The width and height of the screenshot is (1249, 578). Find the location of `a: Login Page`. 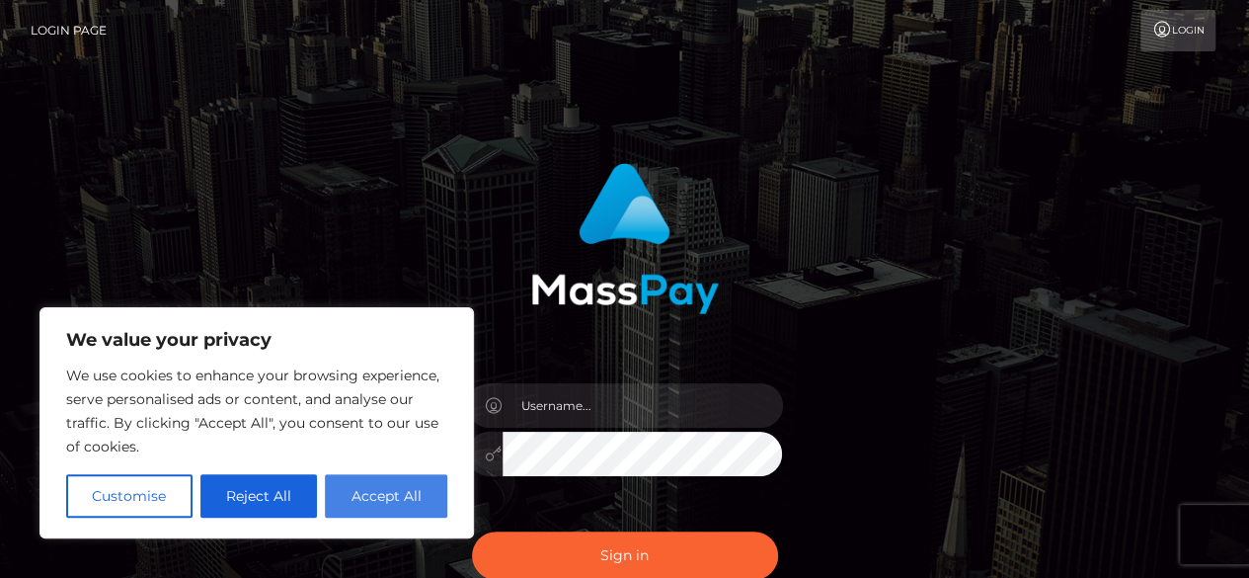

a: Login Page is located at coordinates (68, 31).